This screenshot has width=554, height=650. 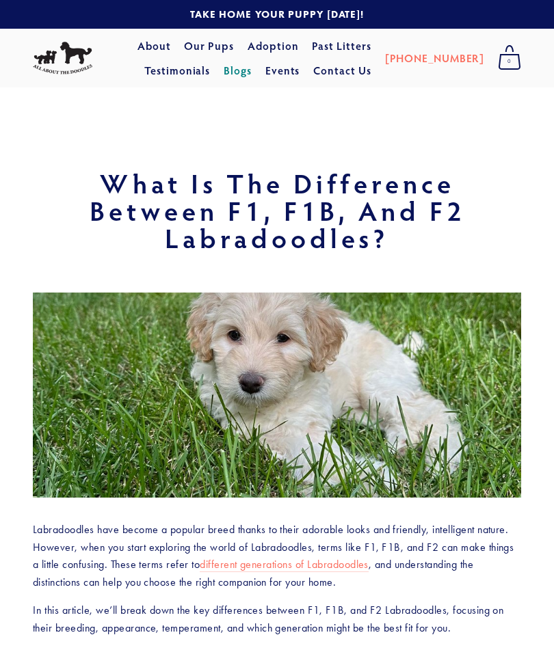 What do you see at coordinates (342, 70) in the screenshot?
I see `a: Contact Us` at bounding box center [342, 70].